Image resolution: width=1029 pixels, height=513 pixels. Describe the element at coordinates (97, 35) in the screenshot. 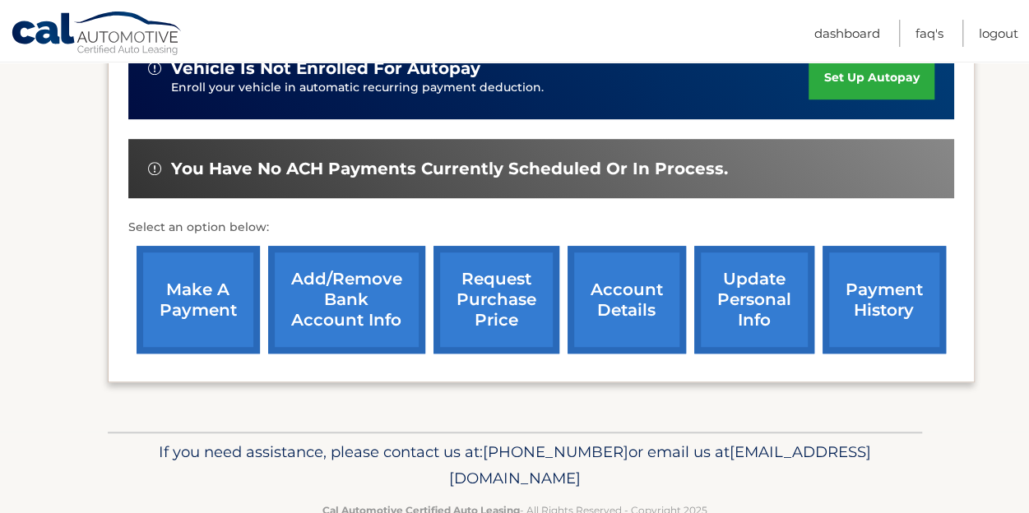

I see `a: Cal Automotive` at that location.